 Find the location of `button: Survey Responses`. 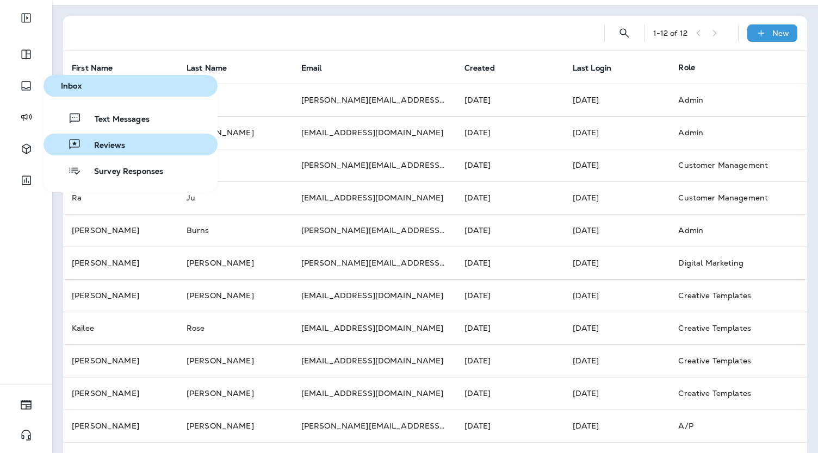

button: Survey Responses is located at coordinates (130, 171).